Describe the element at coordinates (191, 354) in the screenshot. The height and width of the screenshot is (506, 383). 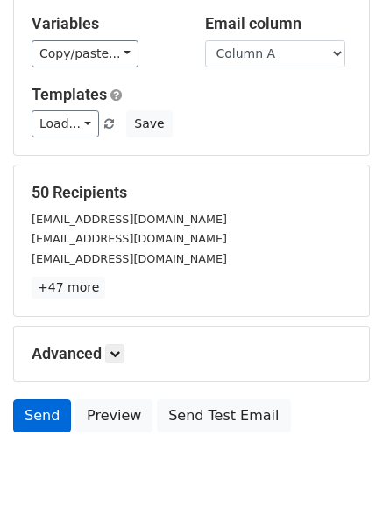
I see `h5: Advanced` at that location.